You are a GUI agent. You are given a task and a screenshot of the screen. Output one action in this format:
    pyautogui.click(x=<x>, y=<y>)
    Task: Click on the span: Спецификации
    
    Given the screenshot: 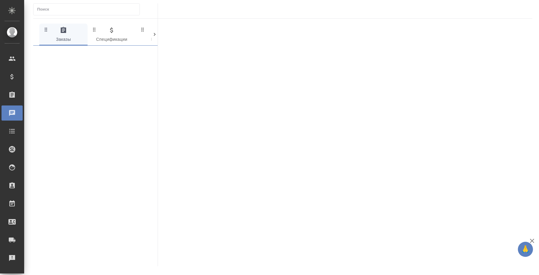 What is the action you would take?
    pyautogui.click(x=112, y=35)
    